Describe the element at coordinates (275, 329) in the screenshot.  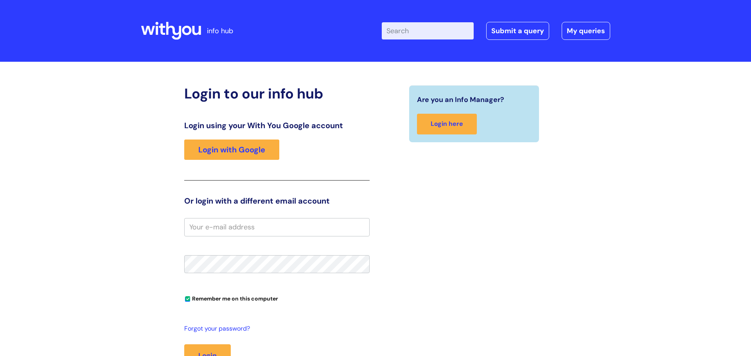
I see `a: Forgot your password?` at that location.